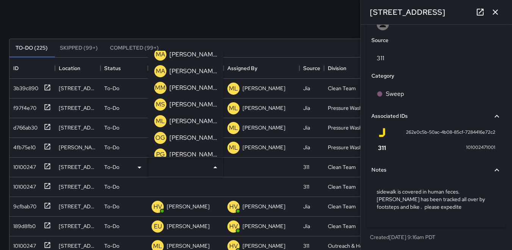 The width and height of the screenshot is (512, 250). I want to click on button: Close, so click(215, 168).